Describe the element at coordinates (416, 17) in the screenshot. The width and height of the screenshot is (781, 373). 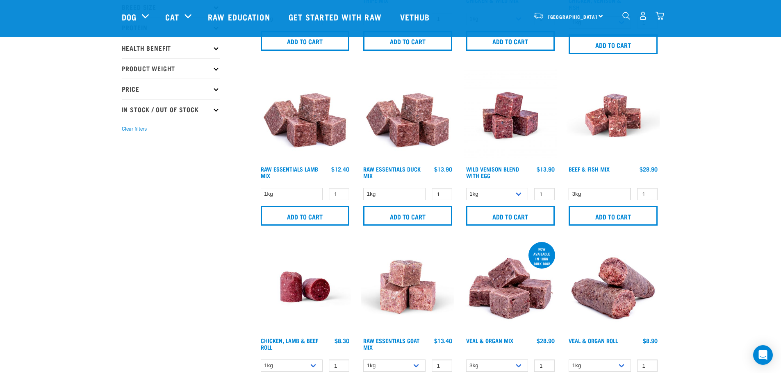
I see `a: Vethub` at that location.